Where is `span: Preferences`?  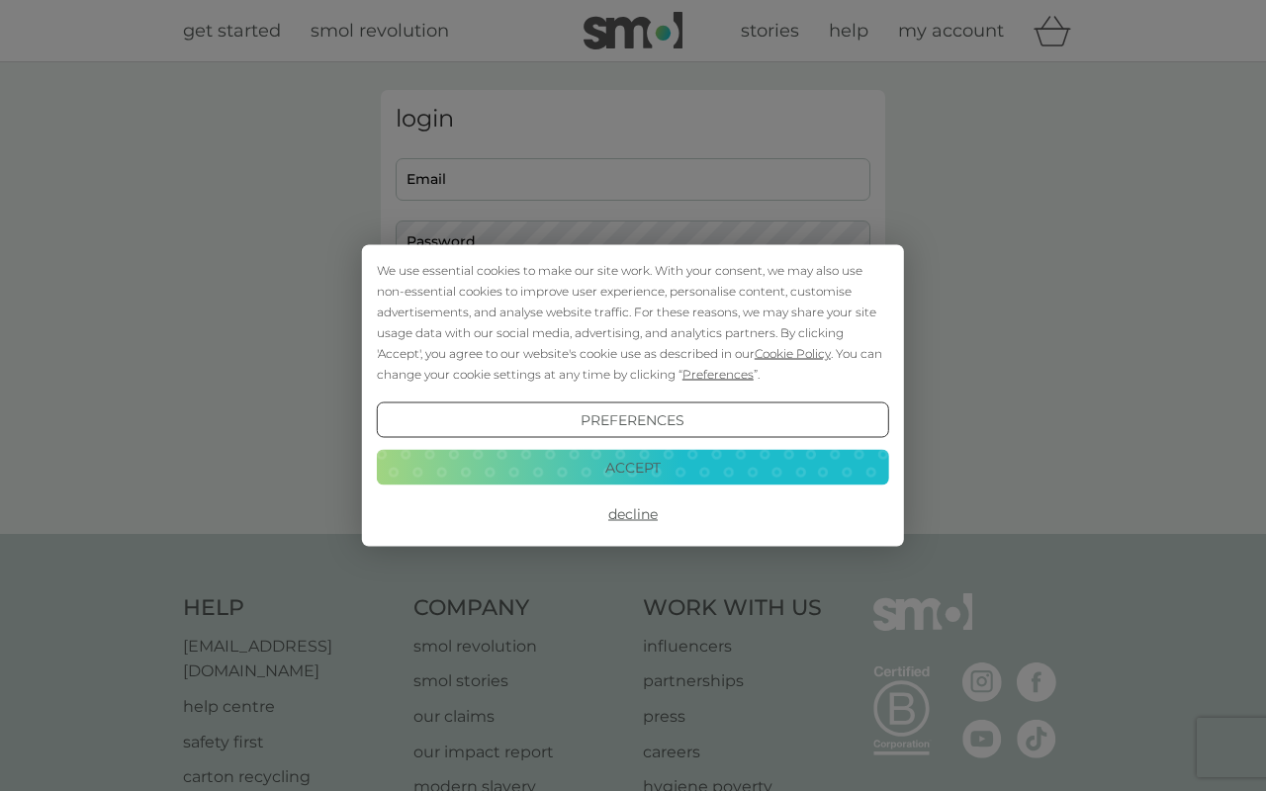 span: Preferences is located at coordinates (718, 374).